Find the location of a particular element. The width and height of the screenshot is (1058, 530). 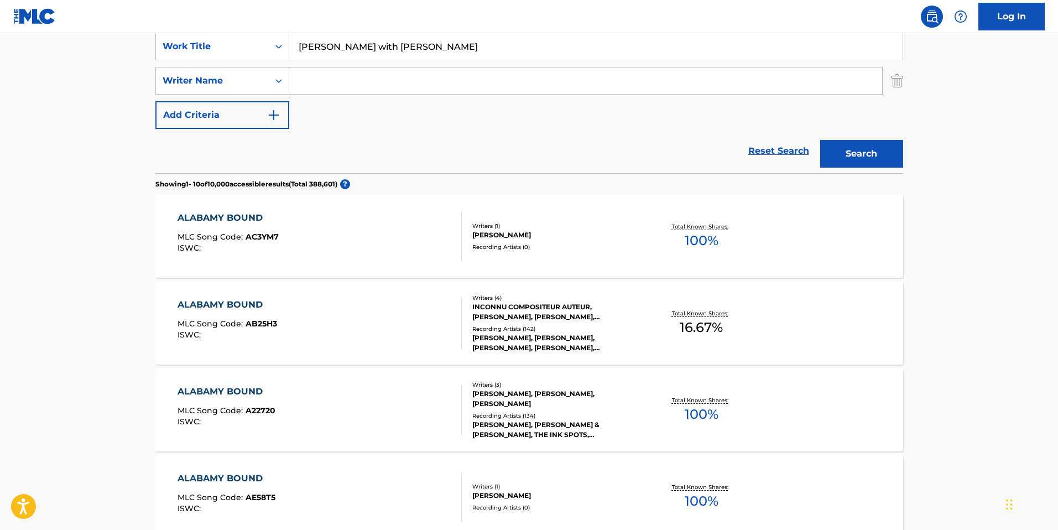

div: Recording Artists ( 134 ) is located at coordinates (556, 415).